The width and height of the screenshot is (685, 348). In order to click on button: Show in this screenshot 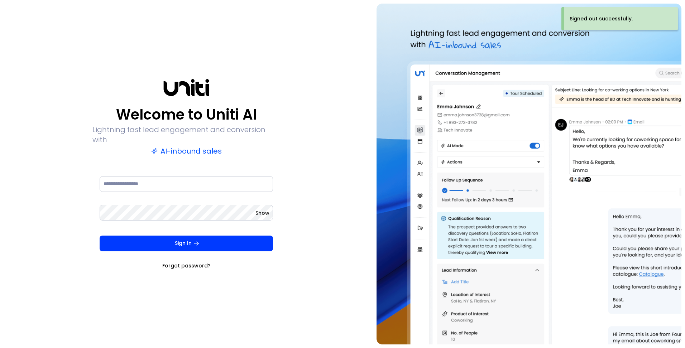, I will do `click(262, 213)`.